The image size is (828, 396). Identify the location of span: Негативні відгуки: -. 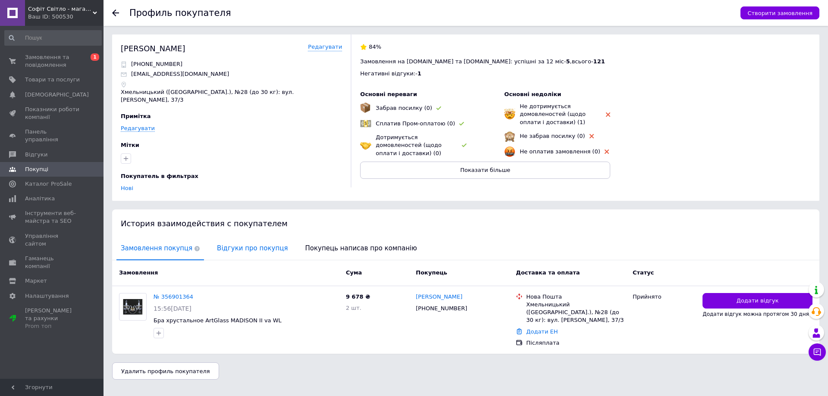
(389, 73).